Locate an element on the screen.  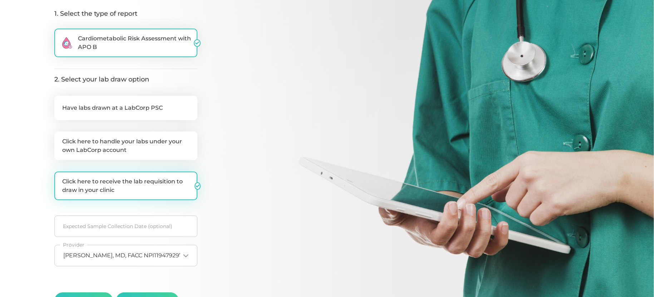
label: Have labs drawn at a LabCorp PSC is located at coordinates (126, 108).